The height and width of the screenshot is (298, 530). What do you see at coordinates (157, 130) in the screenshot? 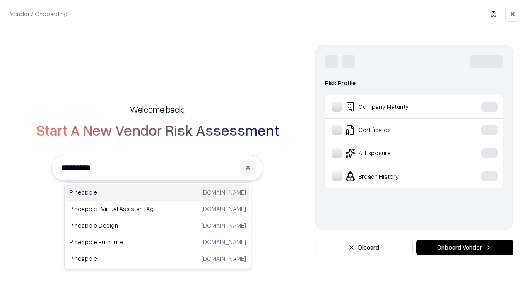
I see `h2: Start A New Vendor Risk Assessment` at bounding box center [157, 130].